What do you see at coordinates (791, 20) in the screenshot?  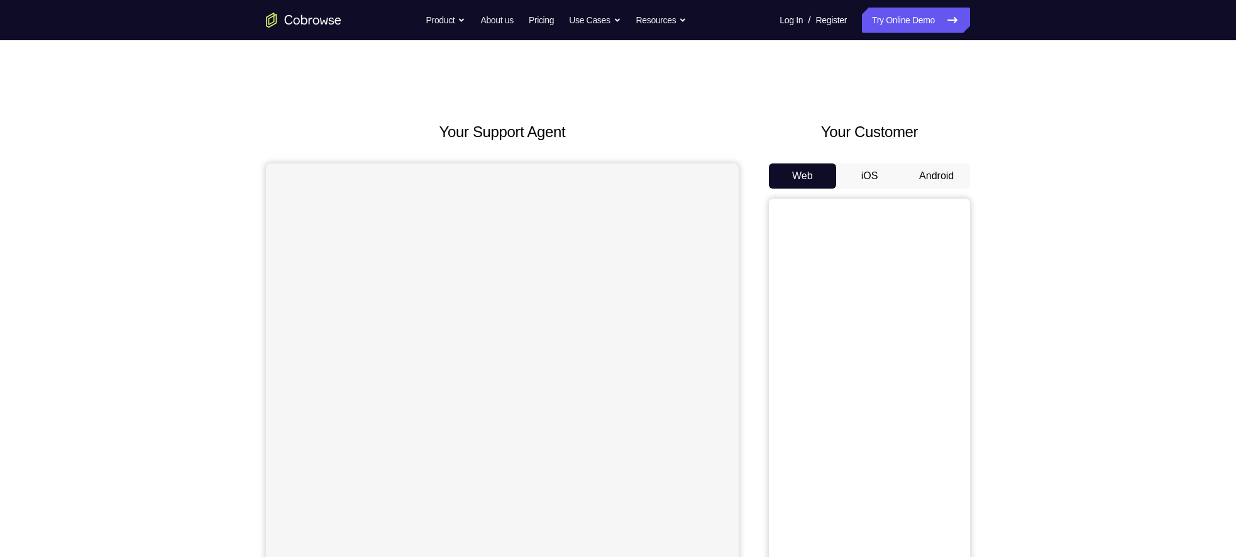 I see `a: Log In` at bounding box center [791, 20].